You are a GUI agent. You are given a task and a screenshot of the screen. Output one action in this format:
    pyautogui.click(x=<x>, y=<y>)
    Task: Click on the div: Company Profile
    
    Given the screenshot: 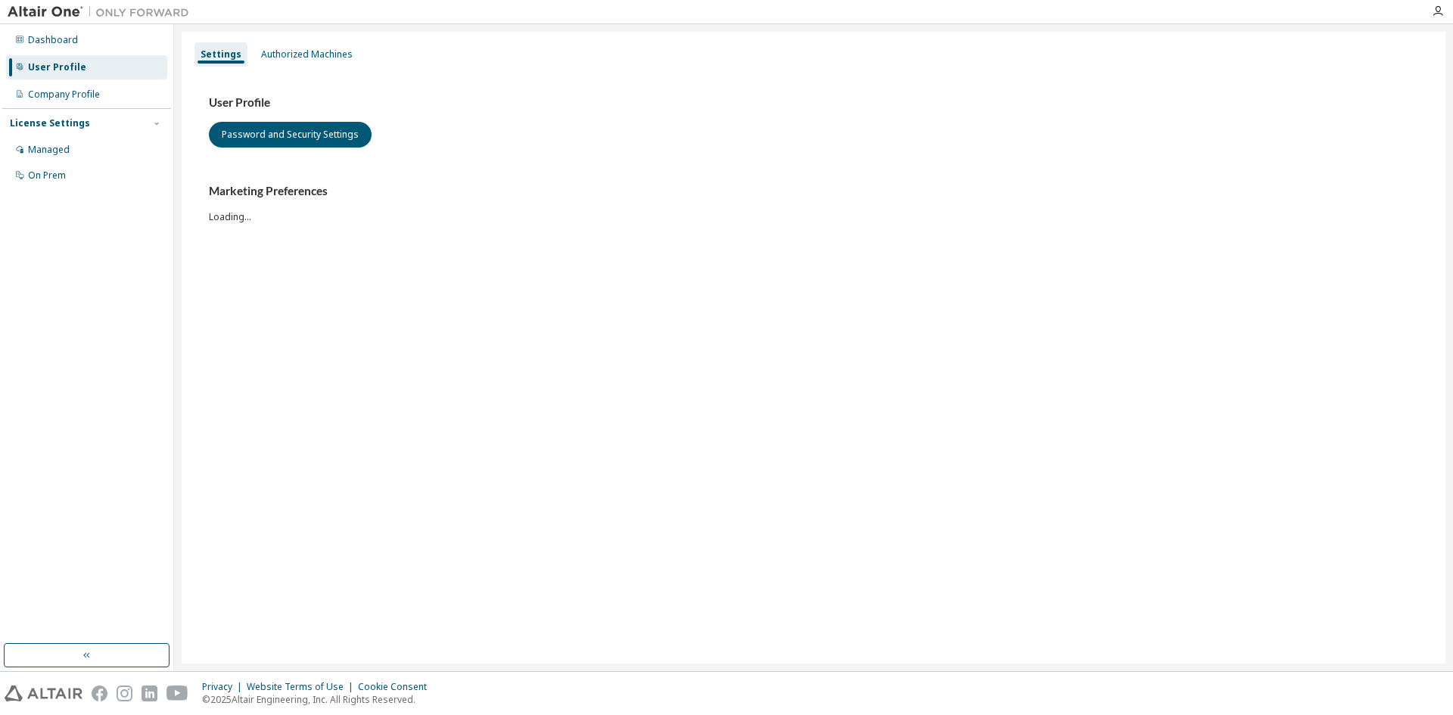 What is the action you would take?
    pyautogui.click(x=64, y=95)
    